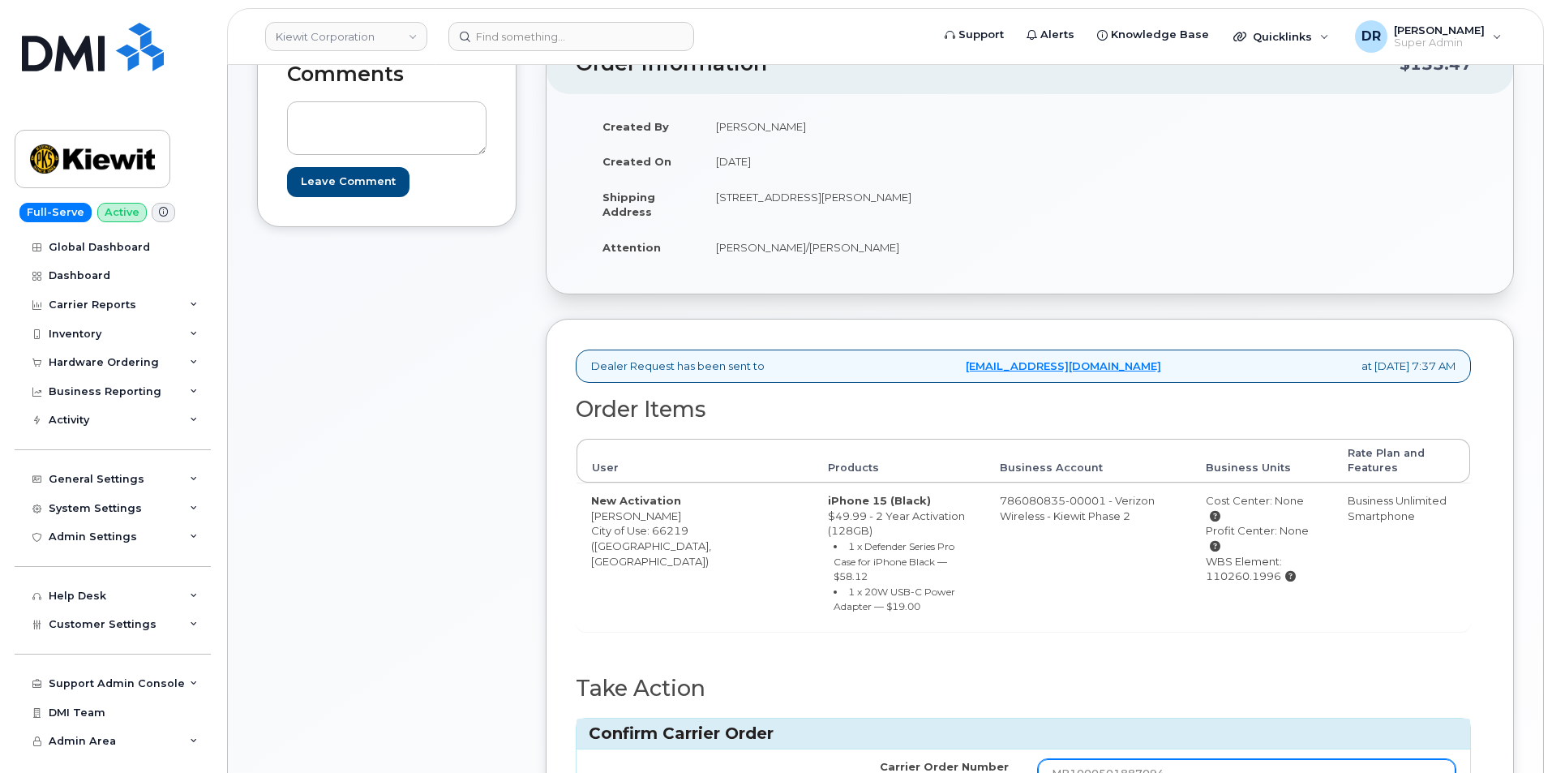 The image size is (1552, 773). Describe the element at coordinates (1024, 410) in the screenshot. I see `h2: Order Items` at that location.